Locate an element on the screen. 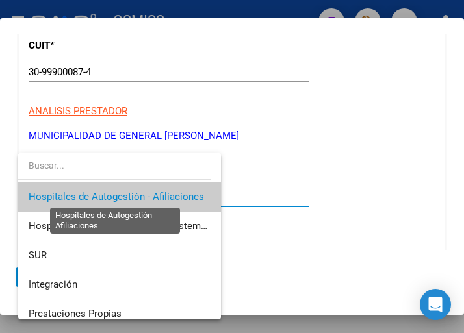 The image size is (464, 333). span: Prestaciones Propias is located at coordinates (75, 314).